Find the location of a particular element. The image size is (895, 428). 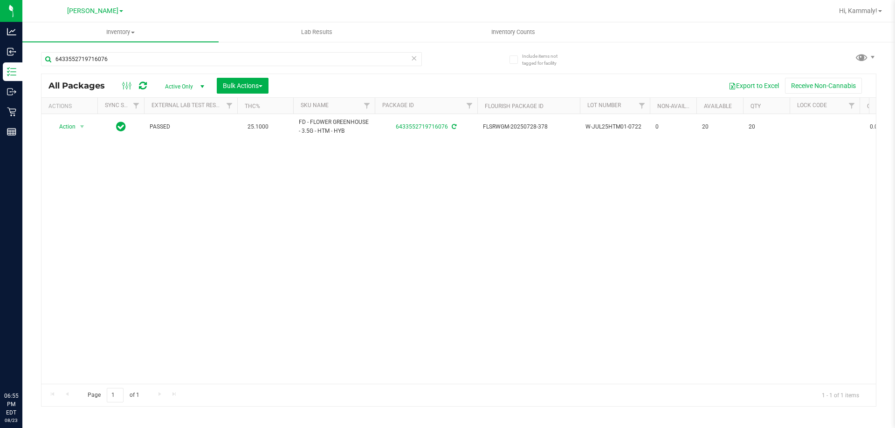

a: Inventory Counts is located at coordinates (513, 32).